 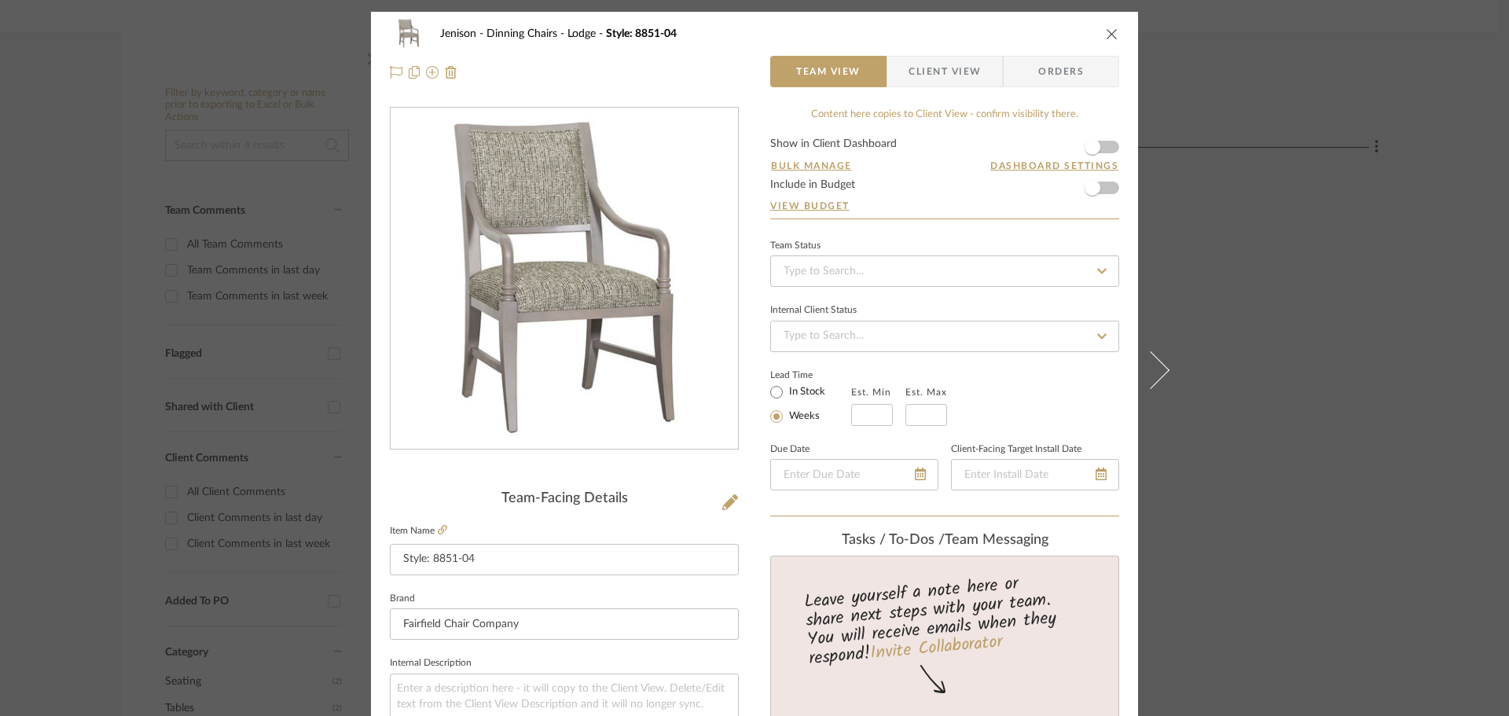 I want to click on img: Remove from project, so click(x=451, y=72).